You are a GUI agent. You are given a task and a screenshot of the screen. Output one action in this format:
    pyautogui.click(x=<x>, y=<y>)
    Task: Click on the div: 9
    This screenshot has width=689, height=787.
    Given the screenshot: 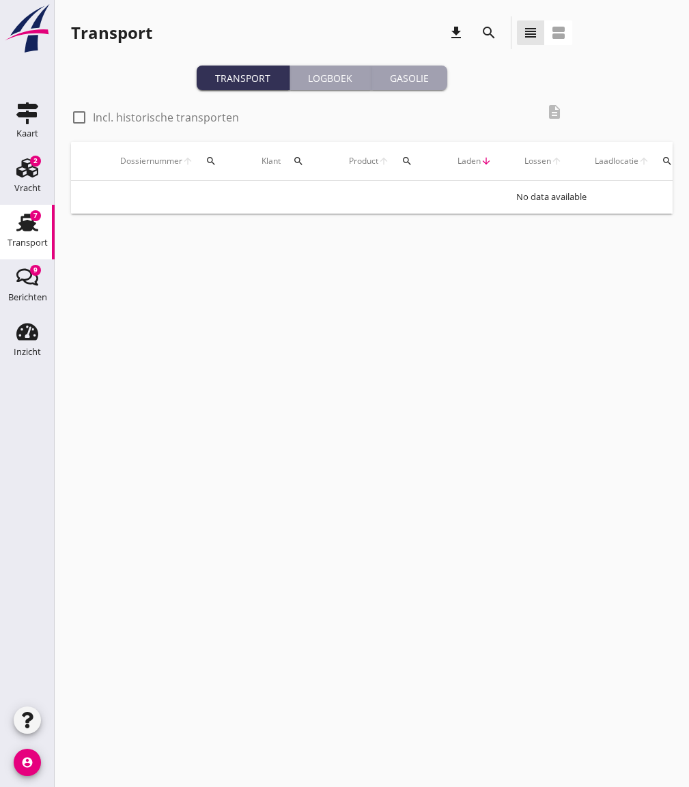 What is the action you would take?
    pyautogui.click(x=35, y=270)
    